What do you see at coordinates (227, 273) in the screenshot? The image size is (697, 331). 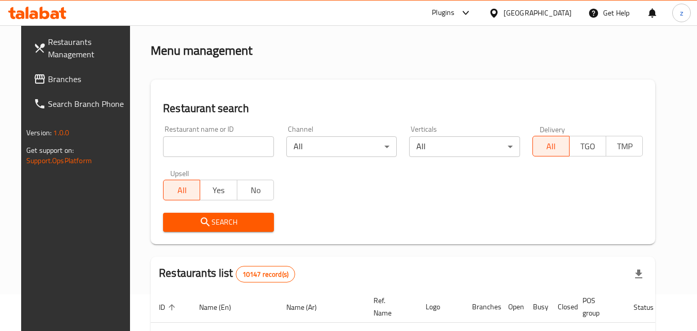 I see `h2: Restaurants list` at bounding box center [227, 273].